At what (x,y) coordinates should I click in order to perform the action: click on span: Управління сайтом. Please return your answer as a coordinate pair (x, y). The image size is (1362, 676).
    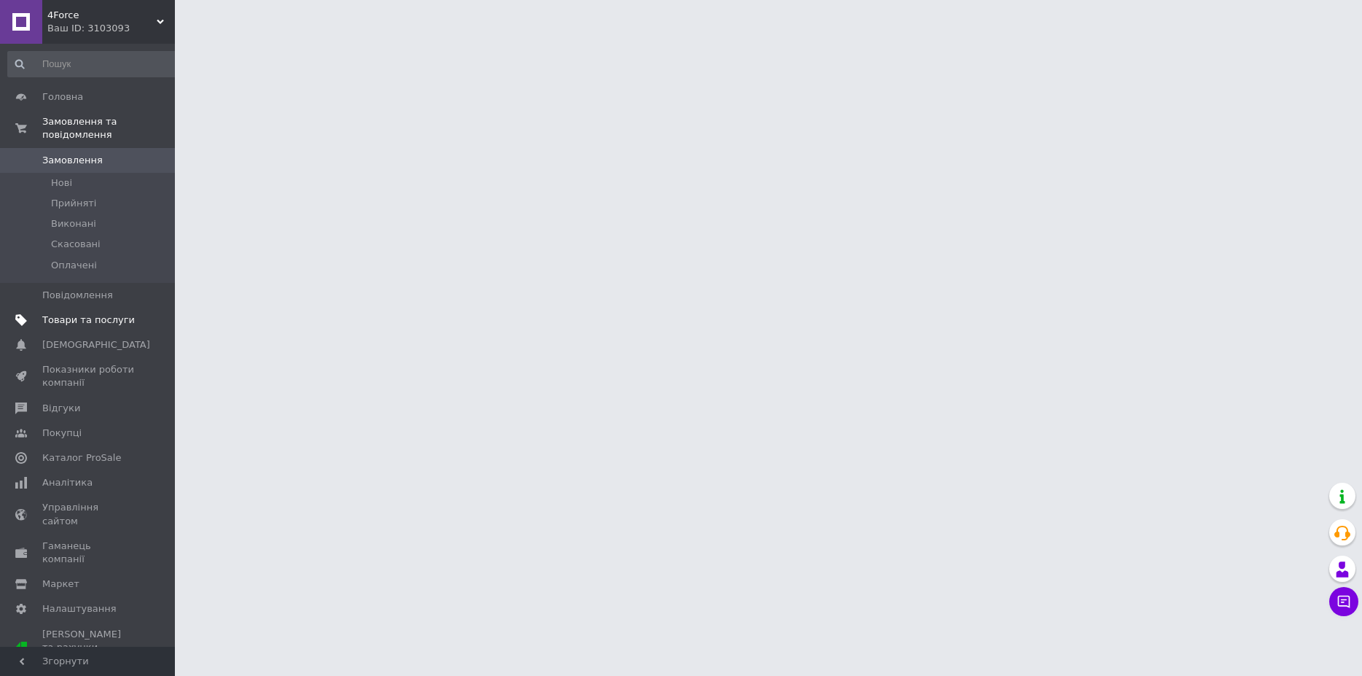
    Looking at the image, I should click on (88, 514).